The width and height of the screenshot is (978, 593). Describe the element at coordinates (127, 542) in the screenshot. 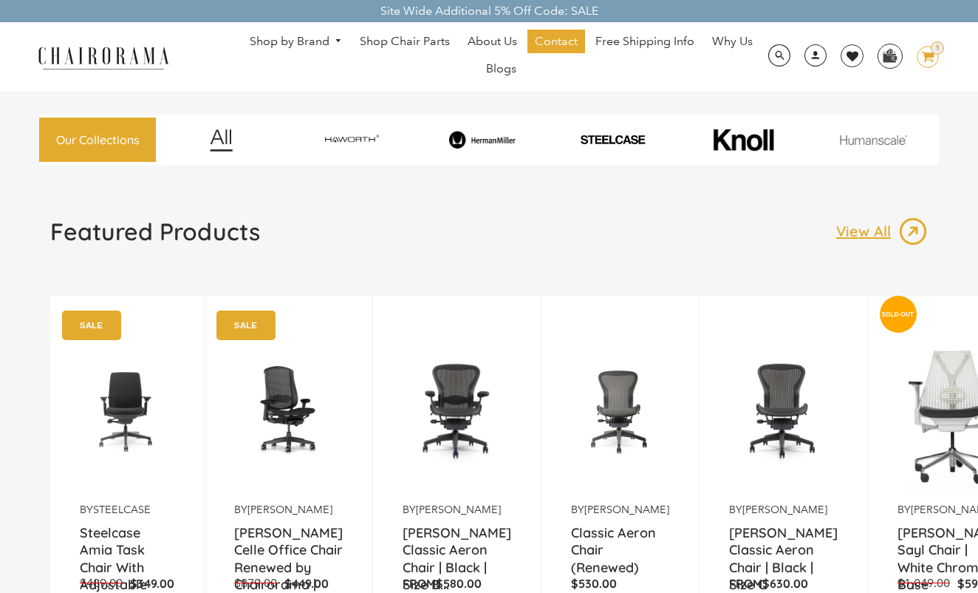

I see `a: Steelcase Amia Task Chair With Adjustable Arms,Tilt Limiter, Lumbar Support...` at that location.